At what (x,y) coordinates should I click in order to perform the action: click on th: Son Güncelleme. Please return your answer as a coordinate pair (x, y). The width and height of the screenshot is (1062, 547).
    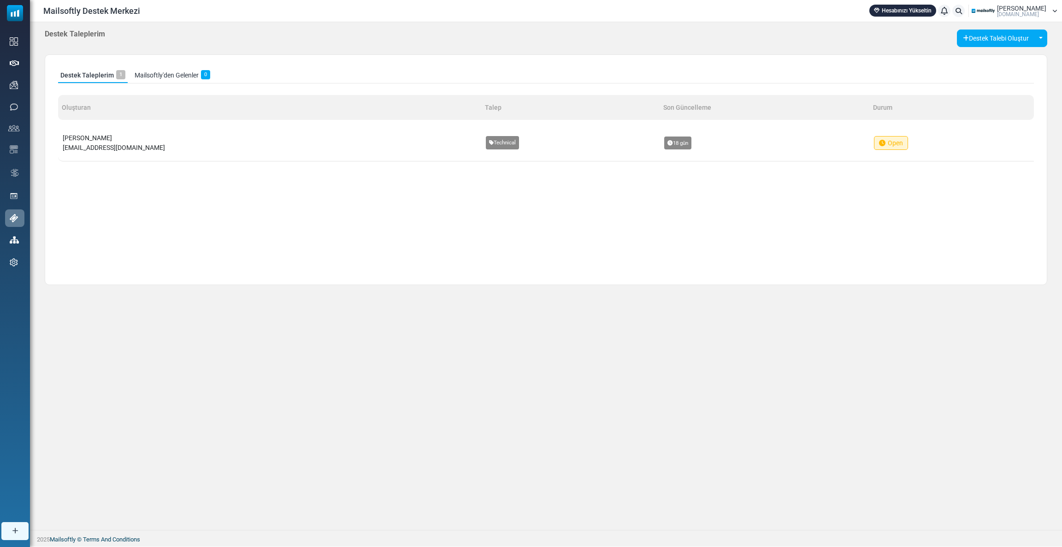
    Looking at the image, I should click on (764, 107).